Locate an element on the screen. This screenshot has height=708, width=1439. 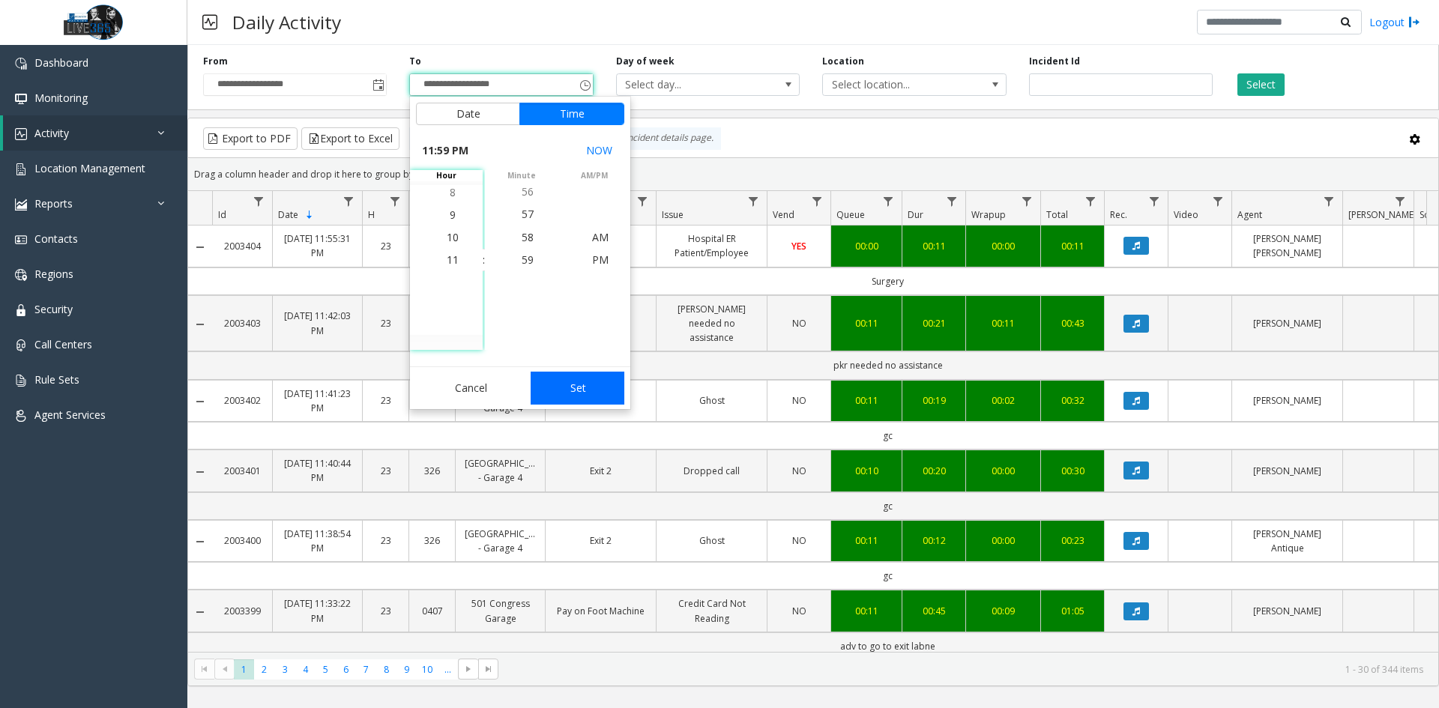
div: 00:32 is located at coordinates (1072, 400).